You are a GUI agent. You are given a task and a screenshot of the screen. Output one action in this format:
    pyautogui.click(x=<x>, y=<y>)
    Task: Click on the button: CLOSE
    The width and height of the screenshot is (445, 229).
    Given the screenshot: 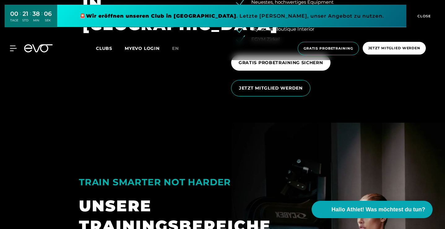 What is the action you would take?
    pyautogui.click(x=423, y=16)
    